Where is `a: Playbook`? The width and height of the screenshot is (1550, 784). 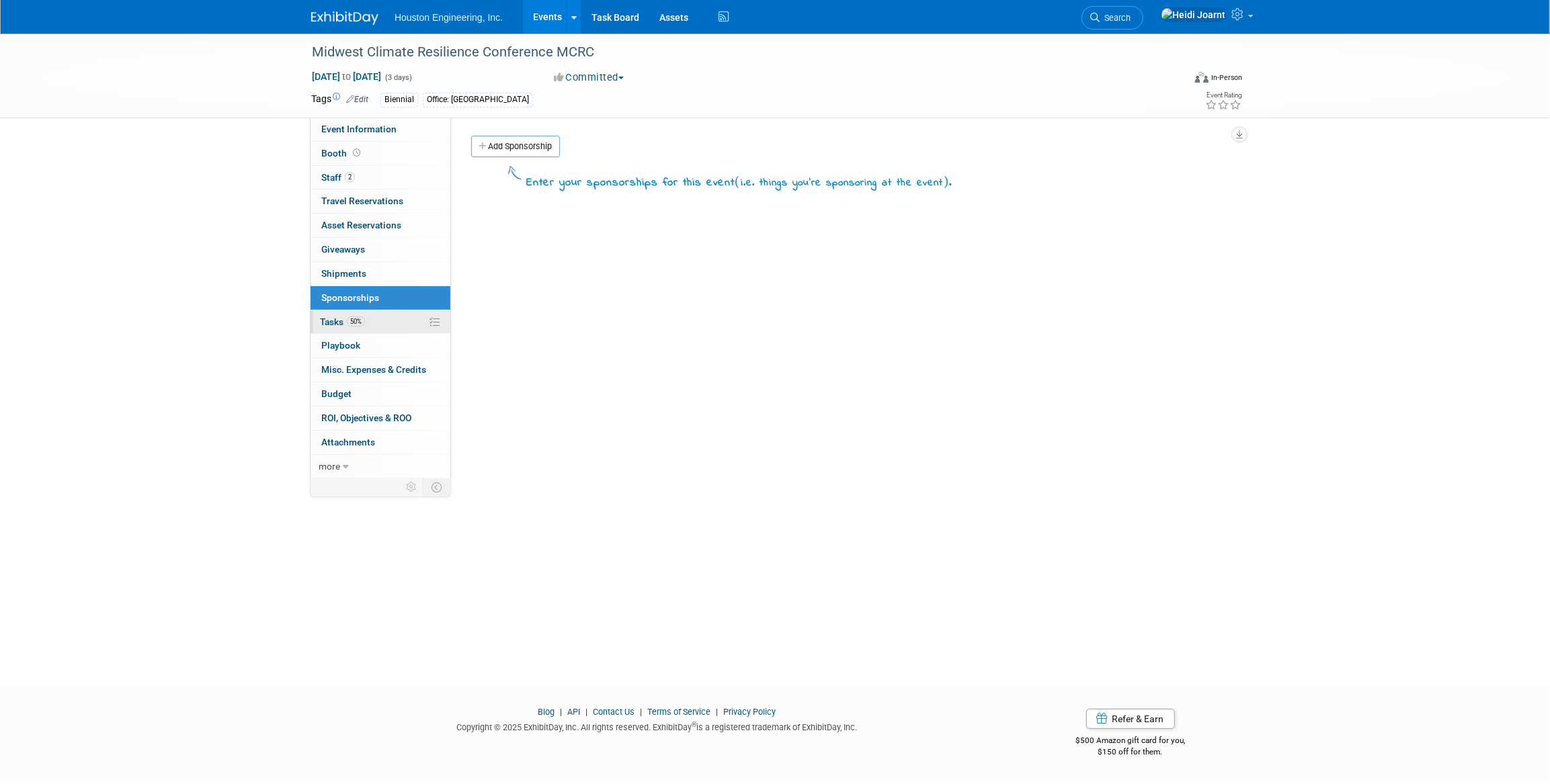 a: Playbook is located at coordinates (380, 345).